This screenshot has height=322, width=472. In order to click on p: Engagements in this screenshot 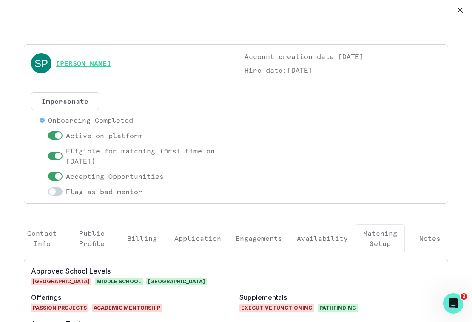, I will do `click(259, 238)`.